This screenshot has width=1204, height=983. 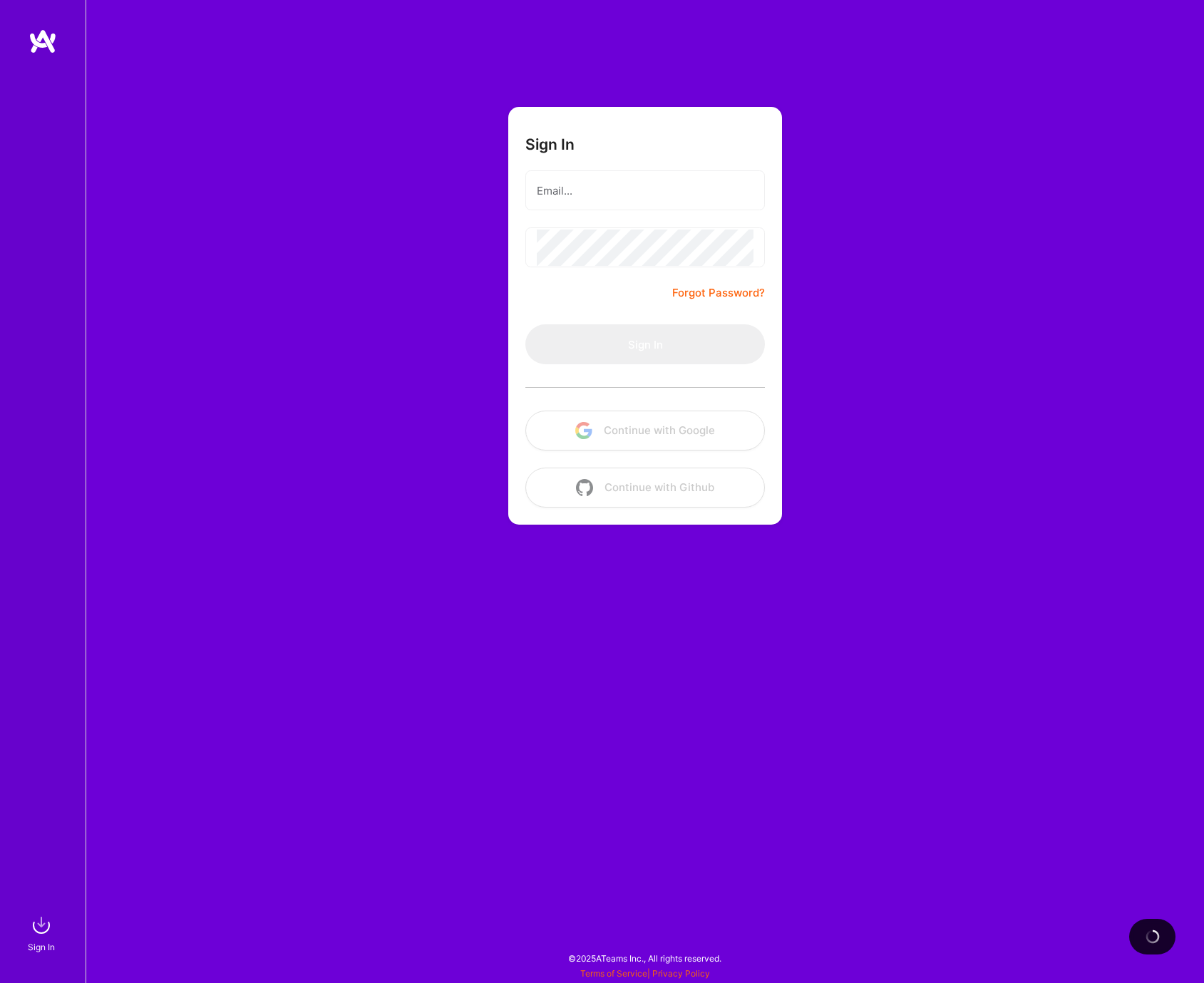 I want to click on input: Email..., so click(x=645, y=191).